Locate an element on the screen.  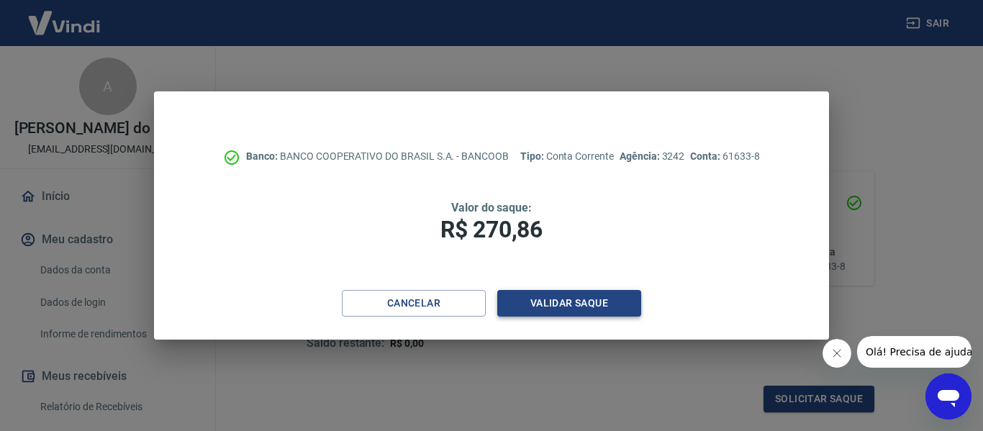
span: Agência: is located at coordinates (641, 156).